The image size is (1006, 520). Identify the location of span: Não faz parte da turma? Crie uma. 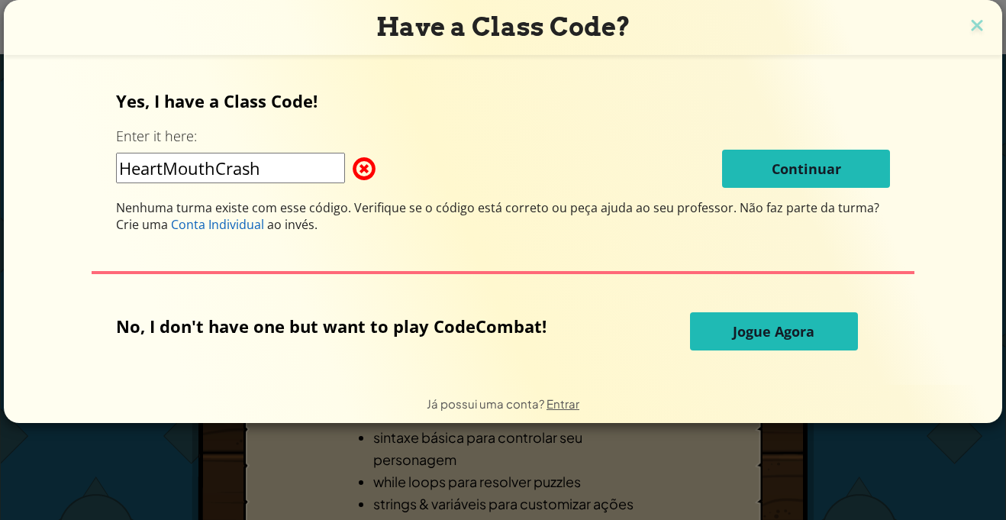
(498, 216).